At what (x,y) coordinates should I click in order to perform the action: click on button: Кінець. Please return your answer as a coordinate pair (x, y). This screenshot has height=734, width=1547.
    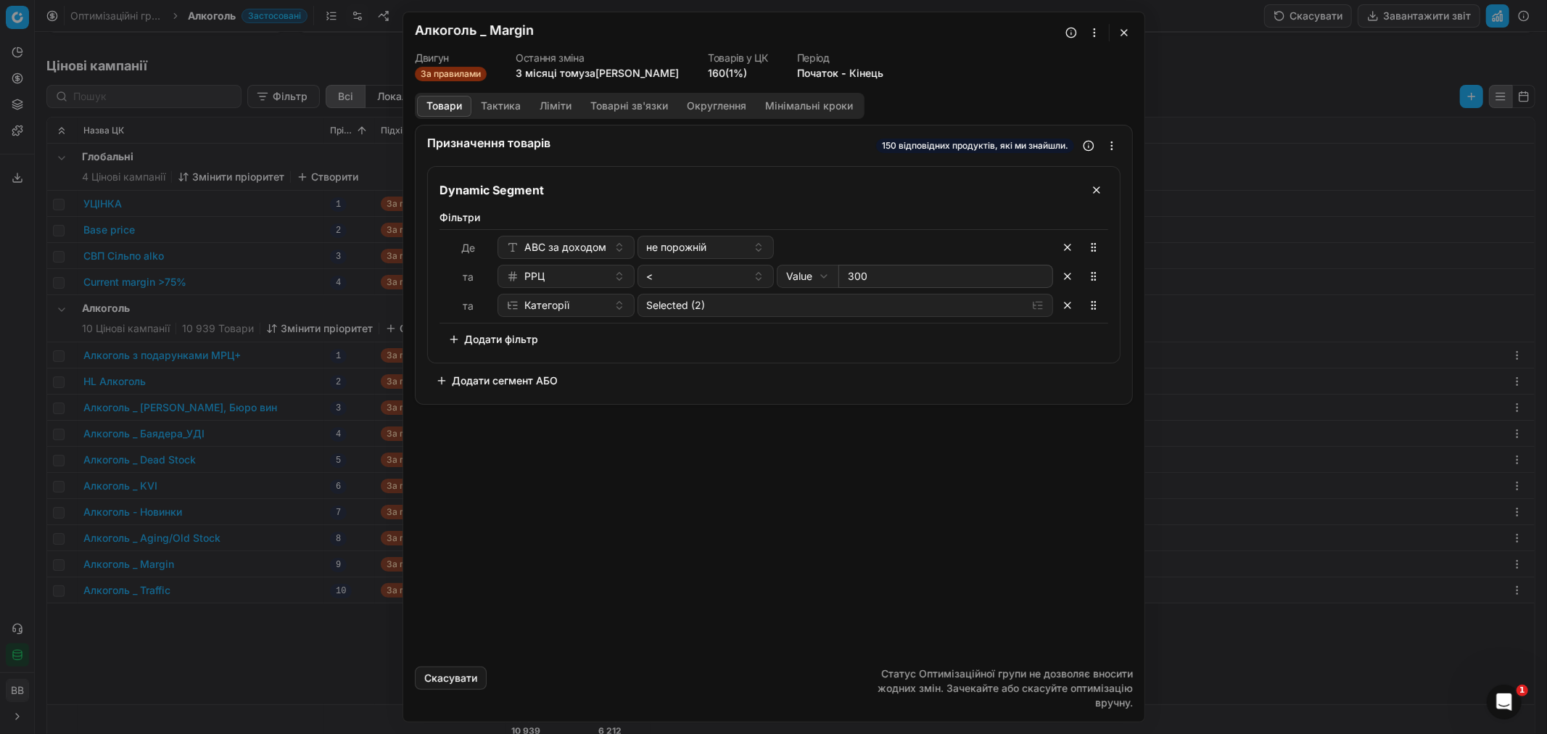
    Looking at the image, I should click on (865, 73).